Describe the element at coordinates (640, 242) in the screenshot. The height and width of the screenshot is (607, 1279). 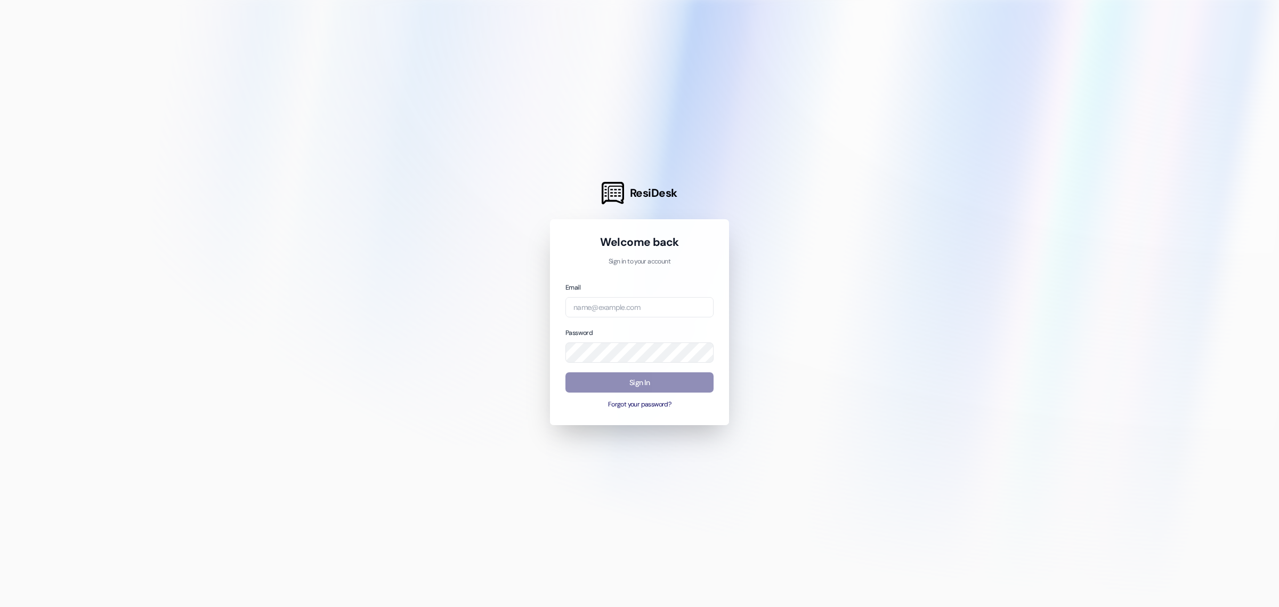
I see `h1: Welcome back` at that location.